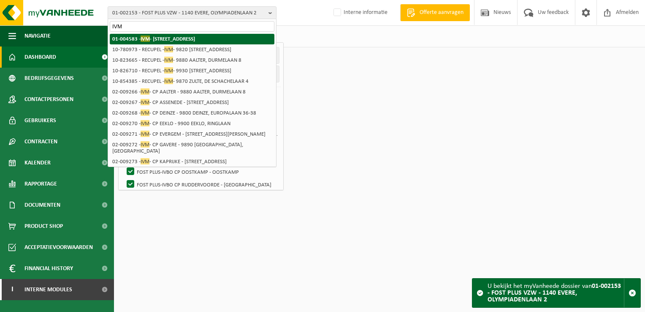 This screenshot has width=645, height=312. What do you see at coordinates (360, 13) in the screenshot?
I see `label: Interne informatie` at bounding box center [360, 13].